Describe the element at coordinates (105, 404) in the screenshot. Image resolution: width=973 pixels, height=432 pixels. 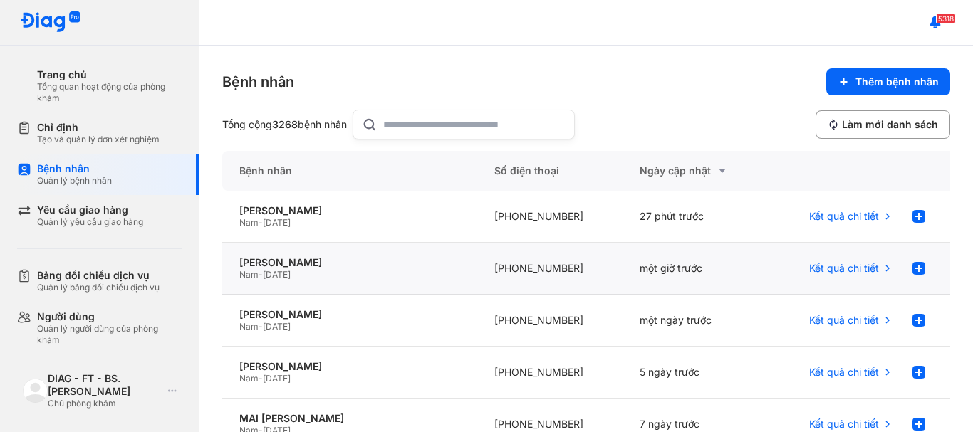
I see `div: Chủ phòng khám` at that location.